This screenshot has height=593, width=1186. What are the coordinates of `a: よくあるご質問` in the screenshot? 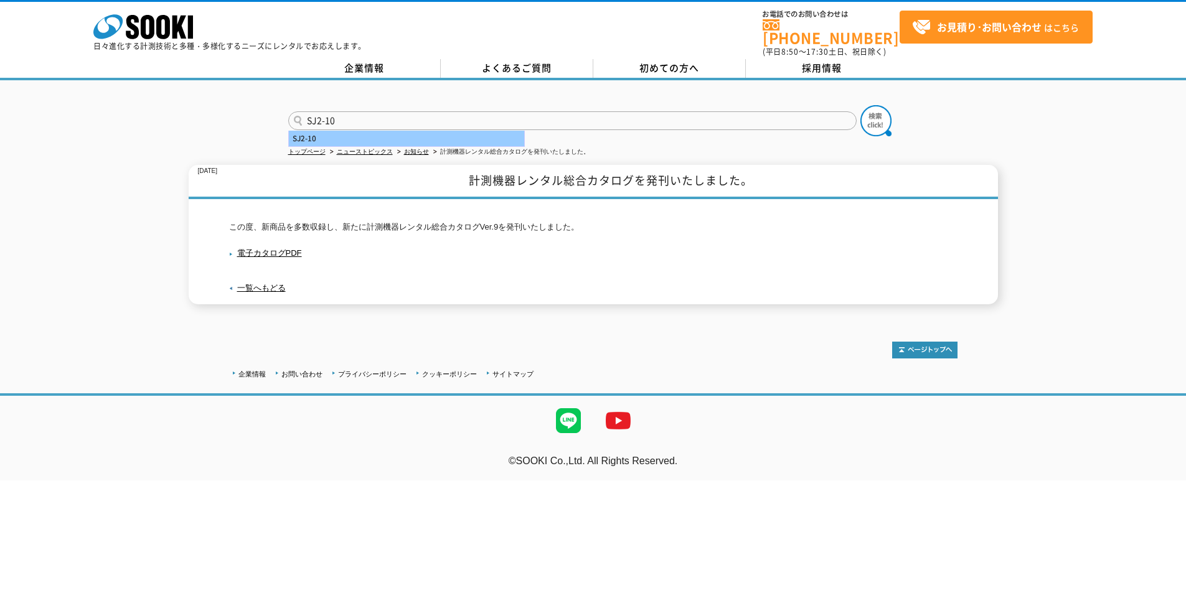 It's located at (517, 68).